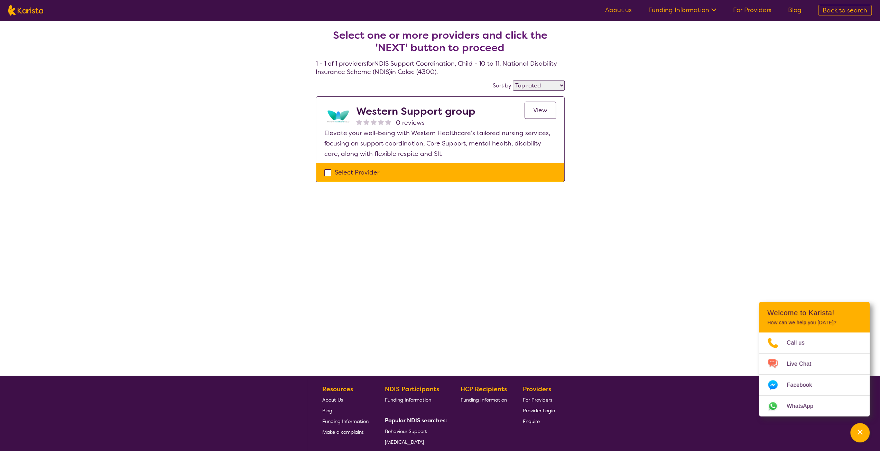 This screenshot has height=451, width=880. I want to click on a: Behaviour Support, so click(415, 431).